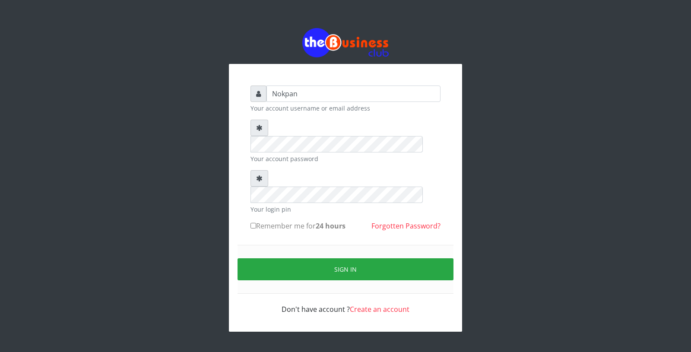 The image size is (691, 352). What do you see at coordinates (345, 209) in the screenshot?
I see `small: Your login pin` at bounding box center [345, 209].